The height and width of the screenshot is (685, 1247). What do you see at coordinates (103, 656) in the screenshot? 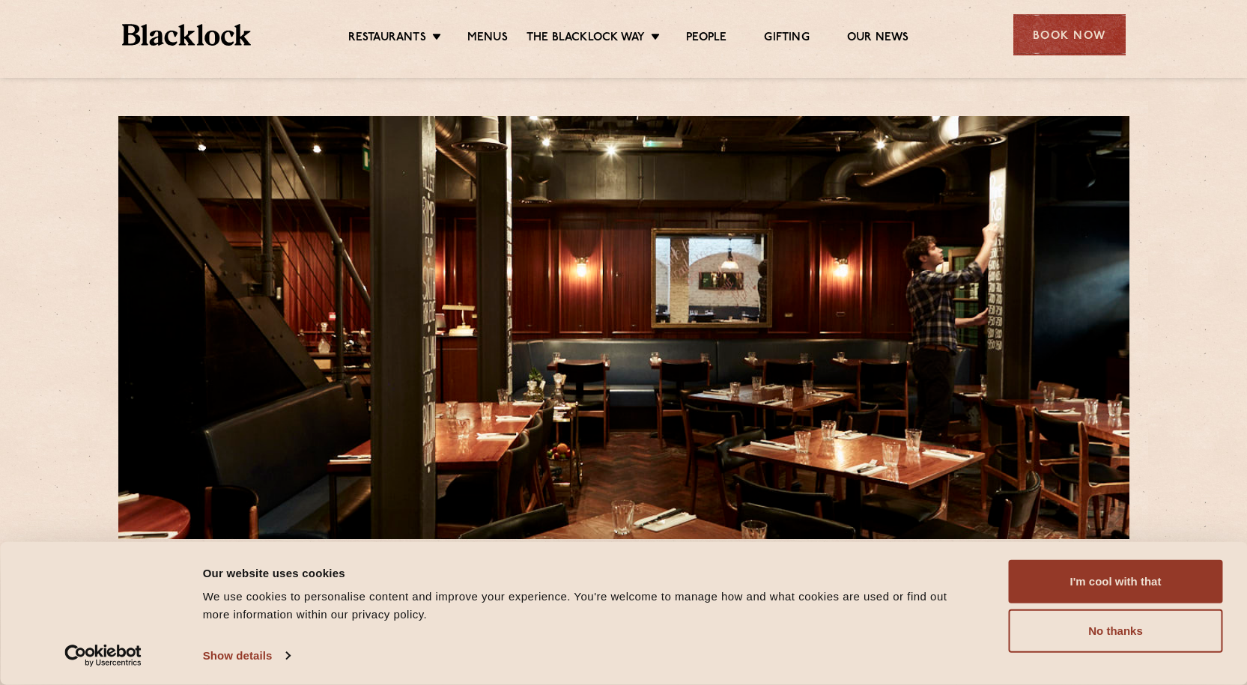
I see `a: Usercentrics Cookiebot - opens in a new window` at bounding box center [103, 656].